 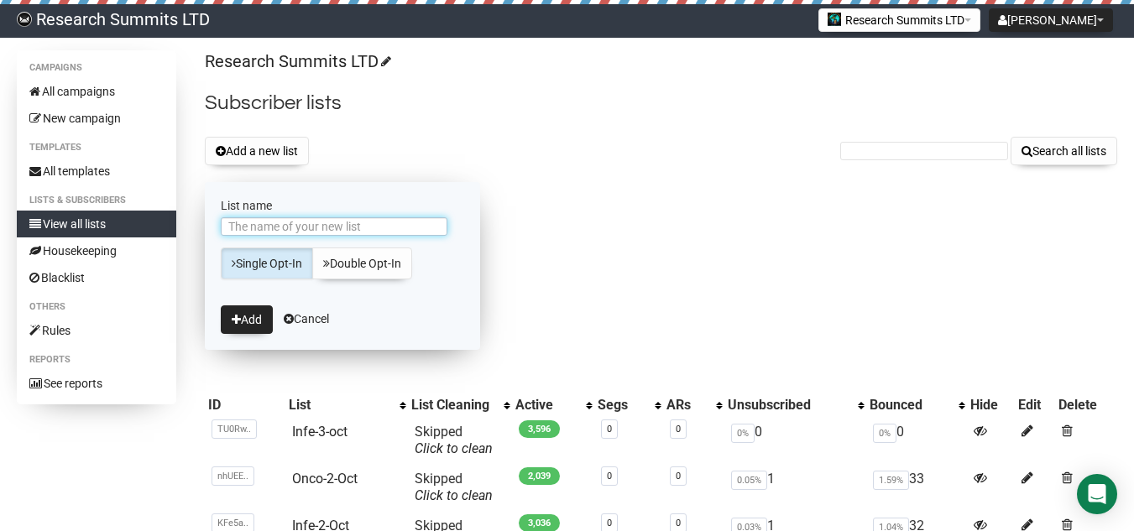 I want to click on div: Bounced, so click(x=910, y=405).